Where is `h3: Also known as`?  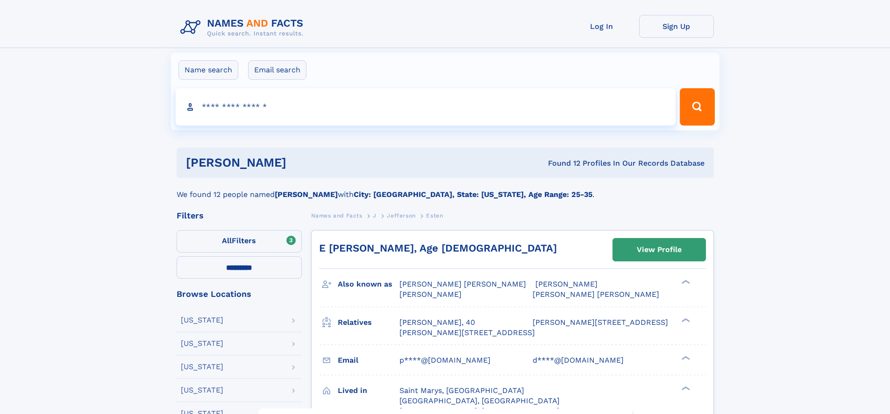
h3: Also known as is located at coordinates (369, 284).